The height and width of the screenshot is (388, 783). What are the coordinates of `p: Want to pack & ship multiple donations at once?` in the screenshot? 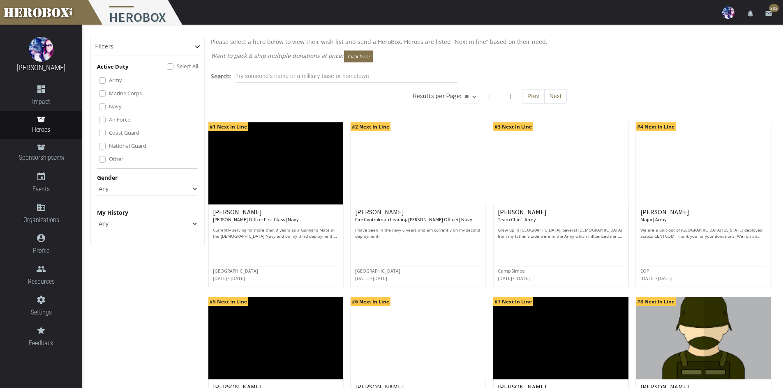 It's located at (490, 56).